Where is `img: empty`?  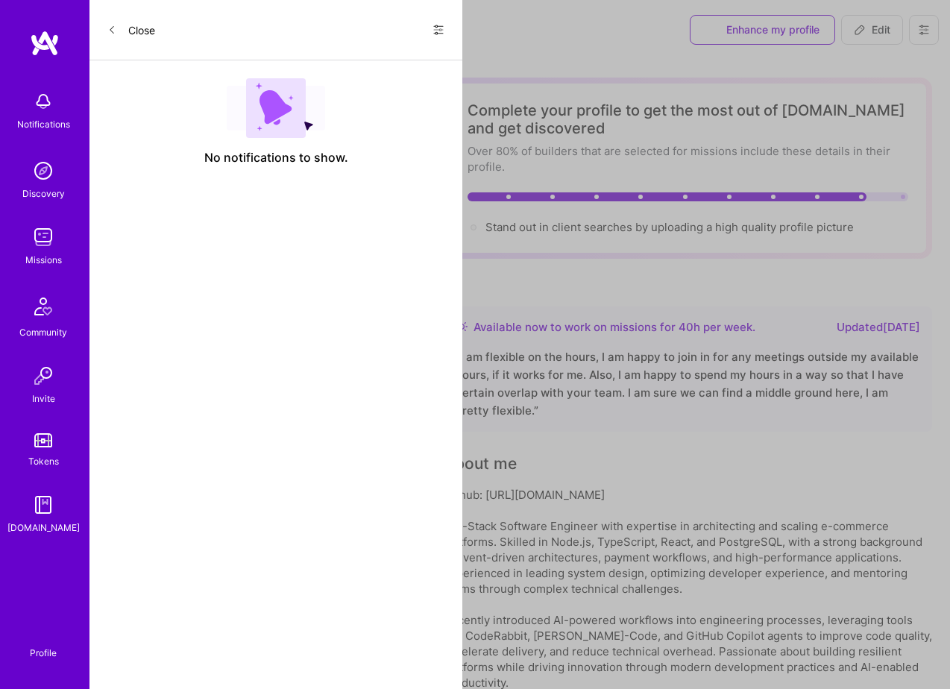 img: empty is located at coordinates (276, 108).